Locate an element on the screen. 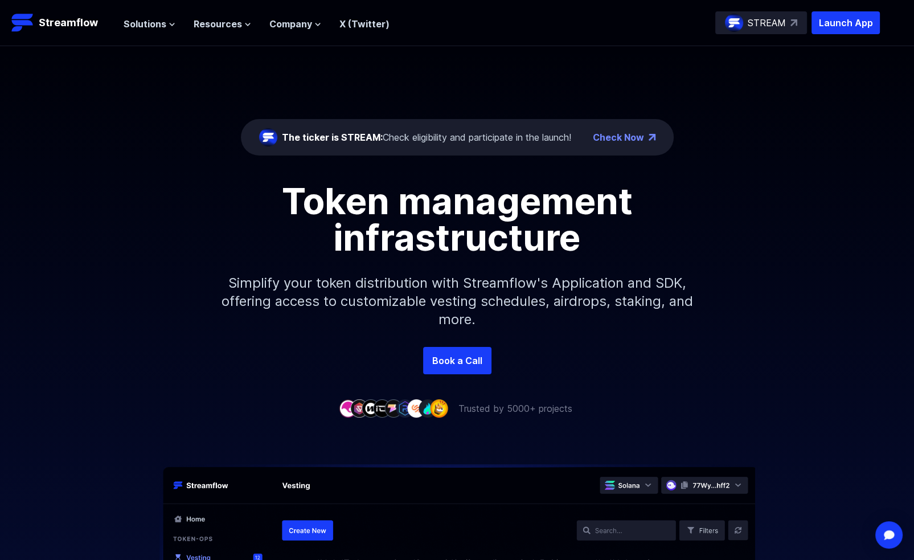 The width and height of the screenshot is (914, 560). img: company-3 is located at coordinates (371, 408).